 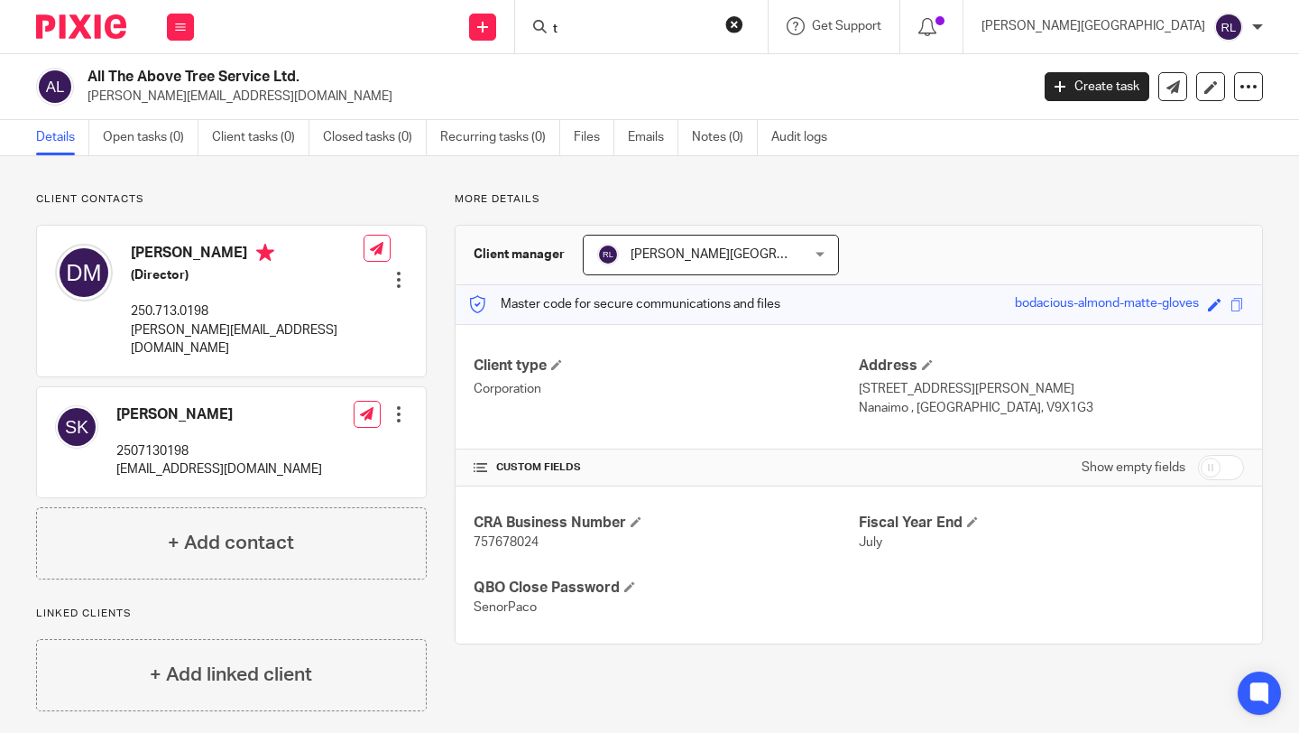 I want to click on a: Open tasks (0), so click(x=151, y=137).